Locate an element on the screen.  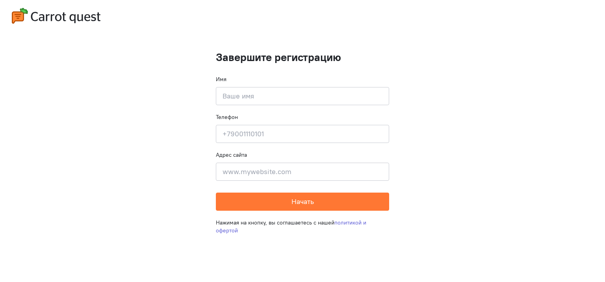
h1: Завершите регистрацию is located at coordinates (302, 57).